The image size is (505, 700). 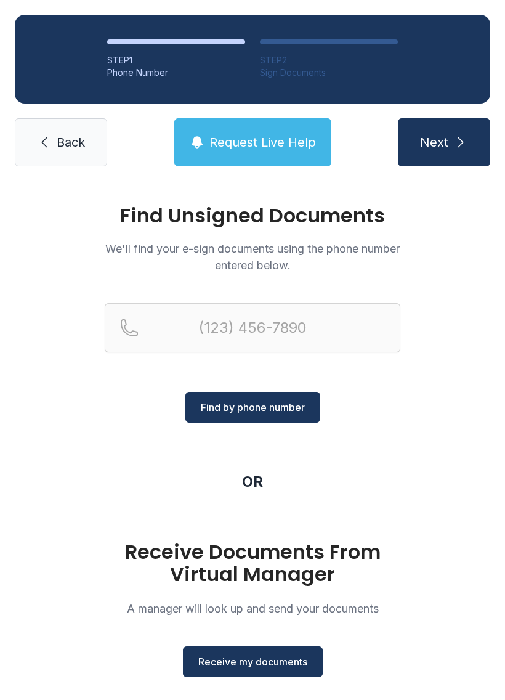 I want to click on h1: Find Unsigned Documents, so click(x=253, y=216).